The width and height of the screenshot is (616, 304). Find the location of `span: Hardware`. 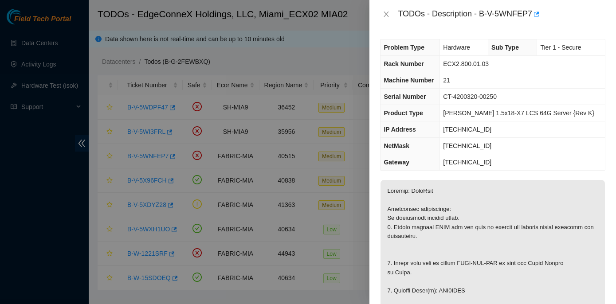

span: Hardware is located at coordinates (456, 47).